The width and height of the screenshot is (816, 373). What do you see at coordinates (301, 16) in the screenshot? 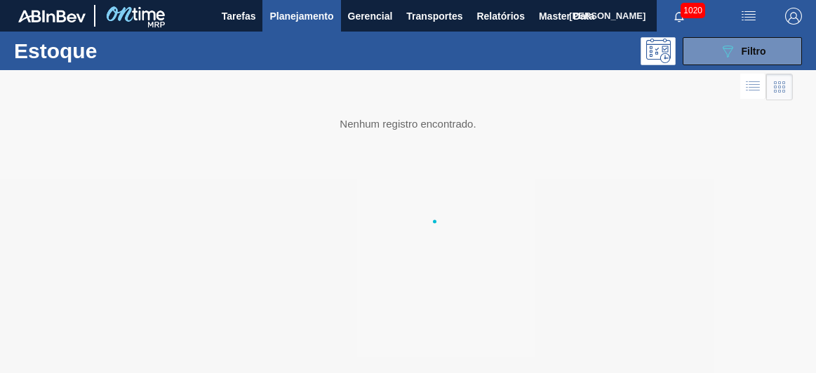
I see `span: Planejamento` at bounding box center [301, 16].